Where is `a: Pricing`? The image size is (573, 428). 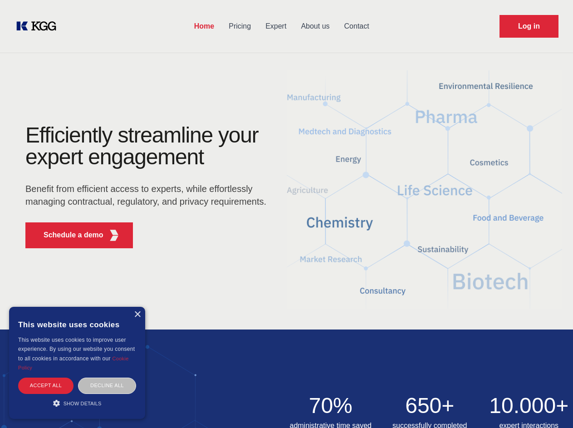
a: Pricing is located at coordinates (239, 26).